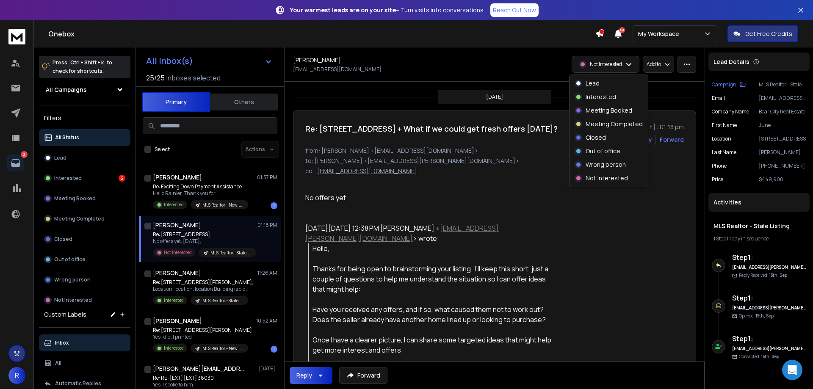 This screenshot has width=813, height=389. Describe the element at coordinates (58, 363) in the screenshot. I see `p: All` at that location.